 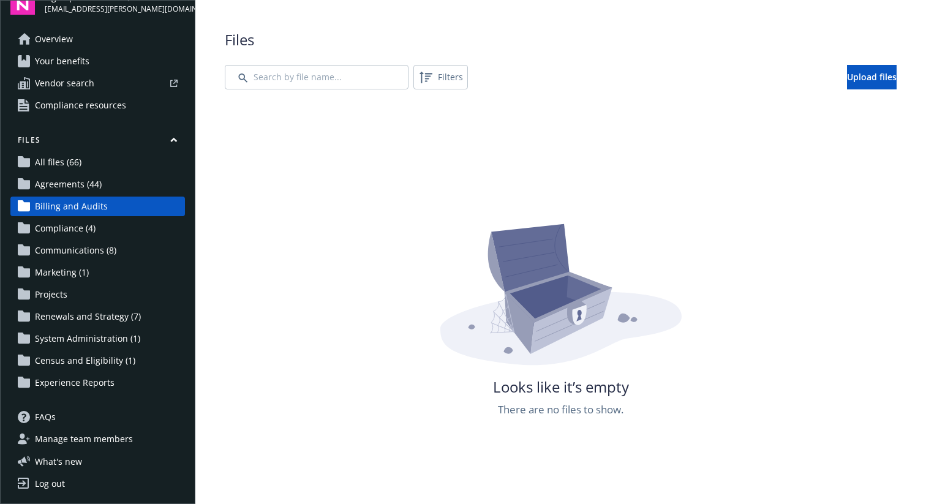 I want to click on button: Filters, so click(x=440, y=77).